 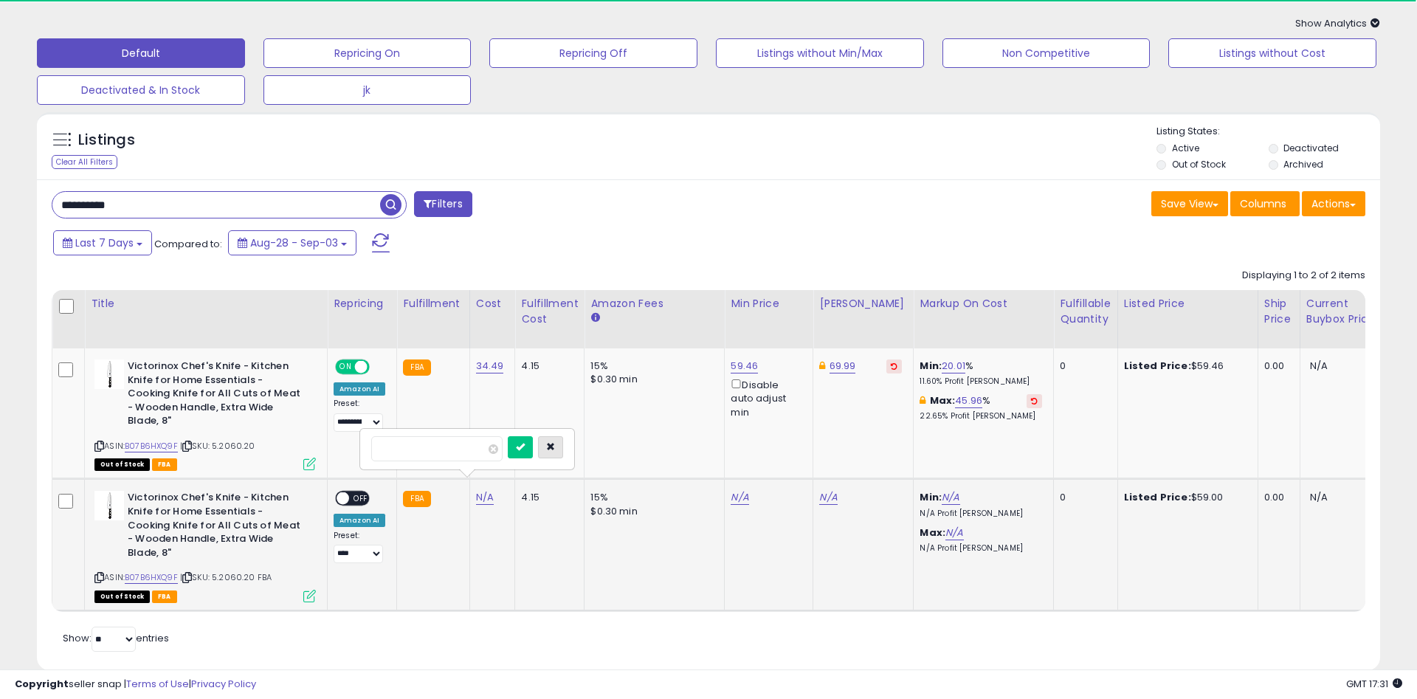 What do you see at coordinates (843, 366) in the screenshot?
I see `a: 69.99` at bounding box center [843, 366].